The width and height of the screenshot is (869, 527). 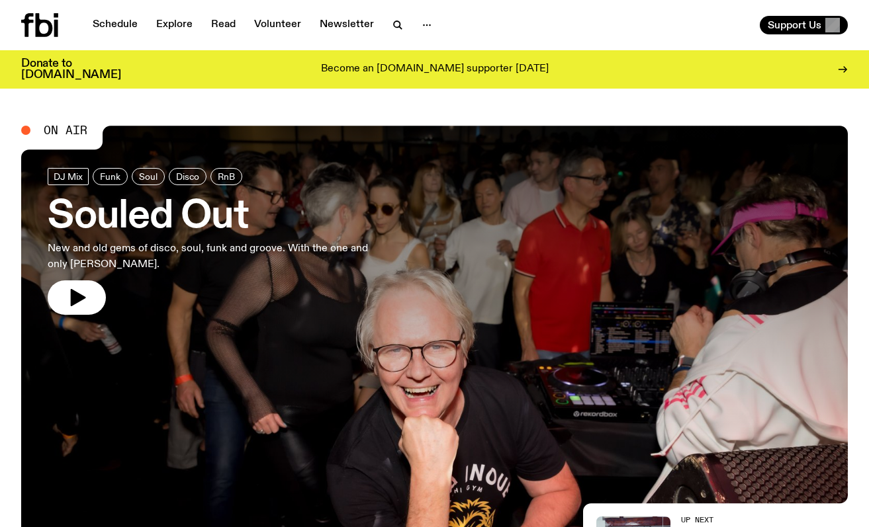 What do you see at coordinates (217, 217) in the screenshot?
I see `h3: Souled Out` at bounding box center [217, 217].